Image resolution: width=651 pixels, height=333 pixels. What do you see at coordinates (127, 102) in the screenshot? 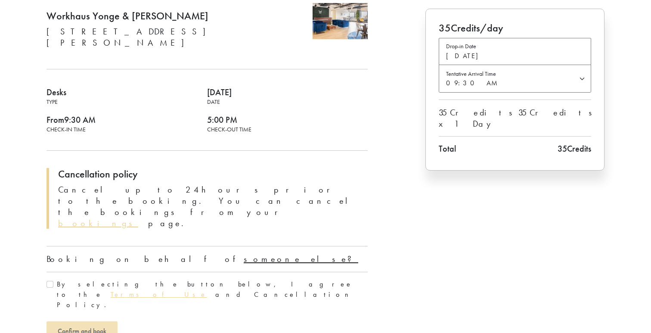
I see `span: Type` at bounding box center [127, 102].